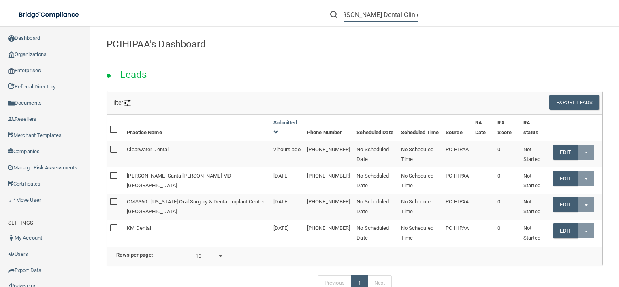 The height and width of the screenshot is (287, 619). Describe the element at coordinates (285, 127) in the screenshot. I see `a: Submitted` at that location.